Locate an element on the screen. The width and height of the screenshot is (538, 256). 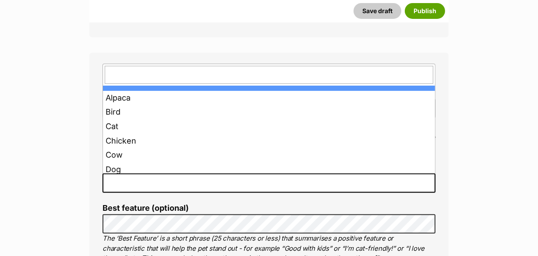
li: Cat is located at coordinates (269, 126).